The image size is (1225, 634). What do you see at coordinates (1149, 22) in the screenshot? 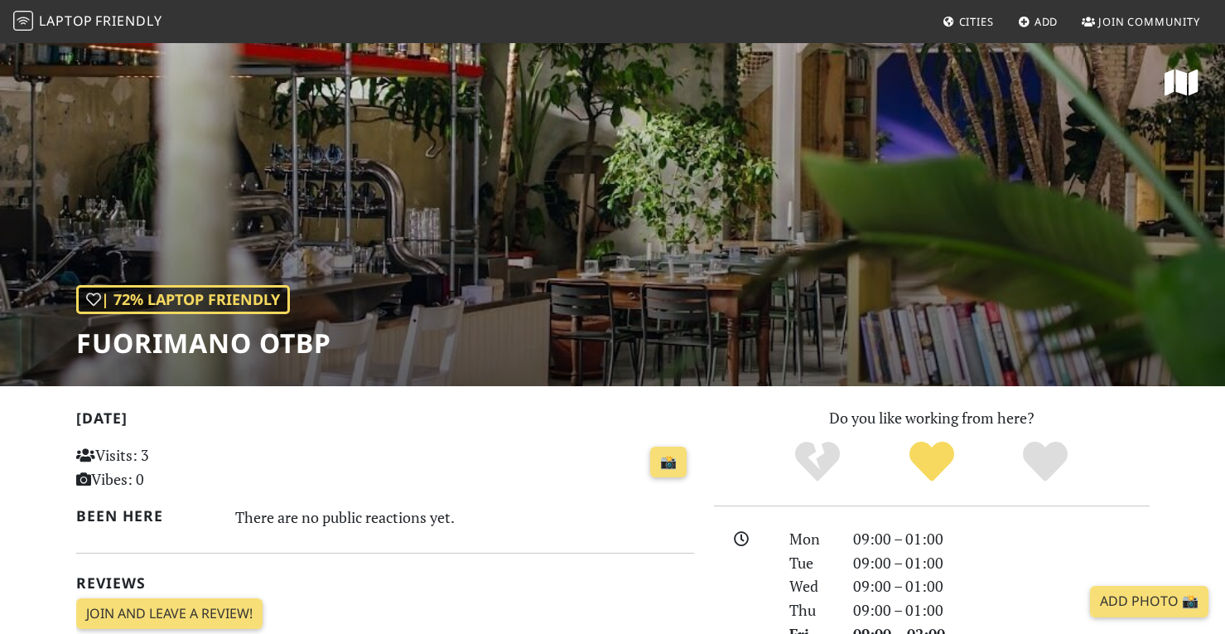
I see `span: Join Community` at bounding box center [1149, 22].